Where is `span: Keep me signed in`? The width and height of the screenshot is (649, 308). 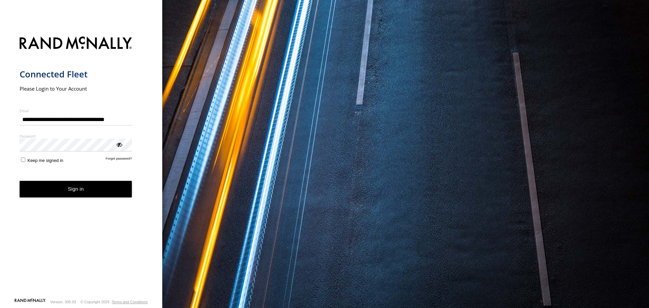 span: Keep me signed in is located at coordinates (45, 160).